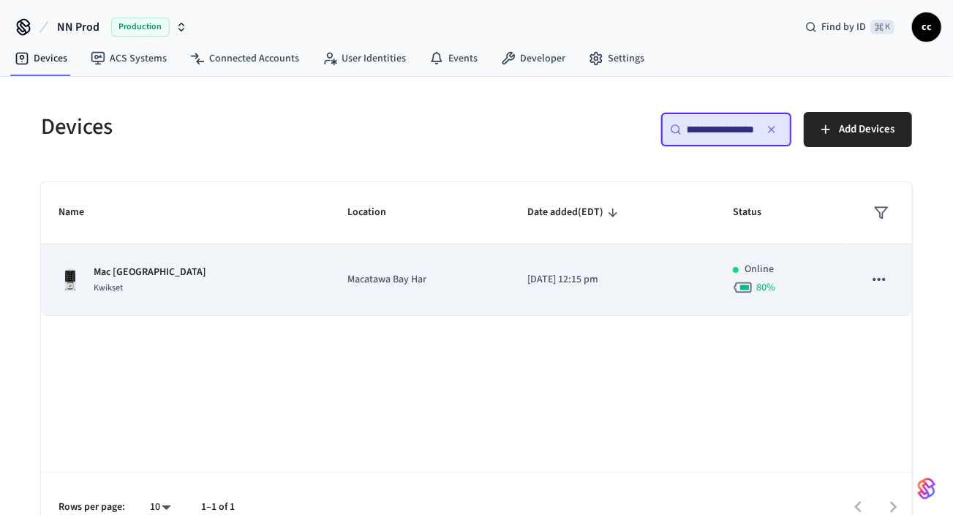  I want to click on span: Status, so click(757, 212).